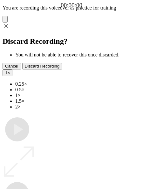 This screenshot has height=189, width=143. What do you see at coordinates (12, 66) in the screenshot?
I see `button: Cancel` at bounding box center [12, 66].